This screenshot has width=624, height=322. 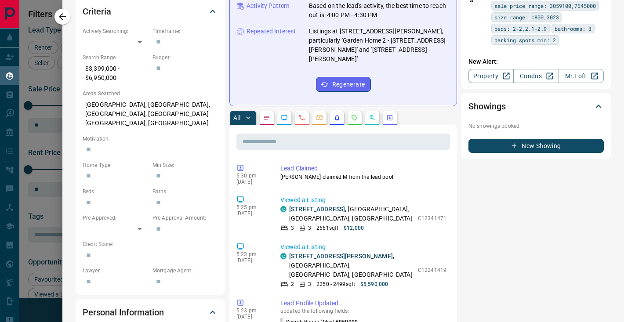 What do you see at coordinates (525, 40) in the screenshot?
I see `span: parking spots min: 2` at bounding box center [525, 40].